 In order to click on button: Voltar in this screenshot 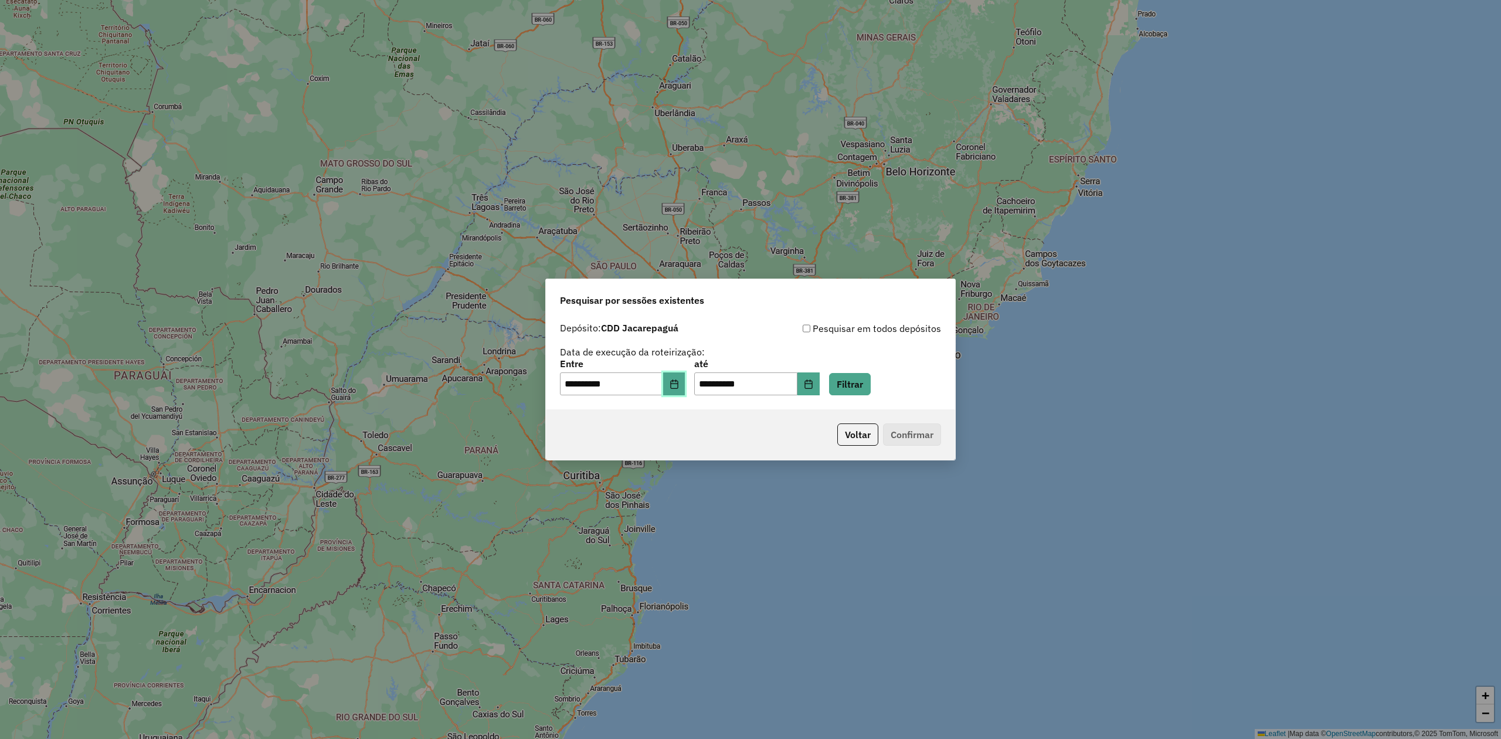, I will do `click(858, 435)`.